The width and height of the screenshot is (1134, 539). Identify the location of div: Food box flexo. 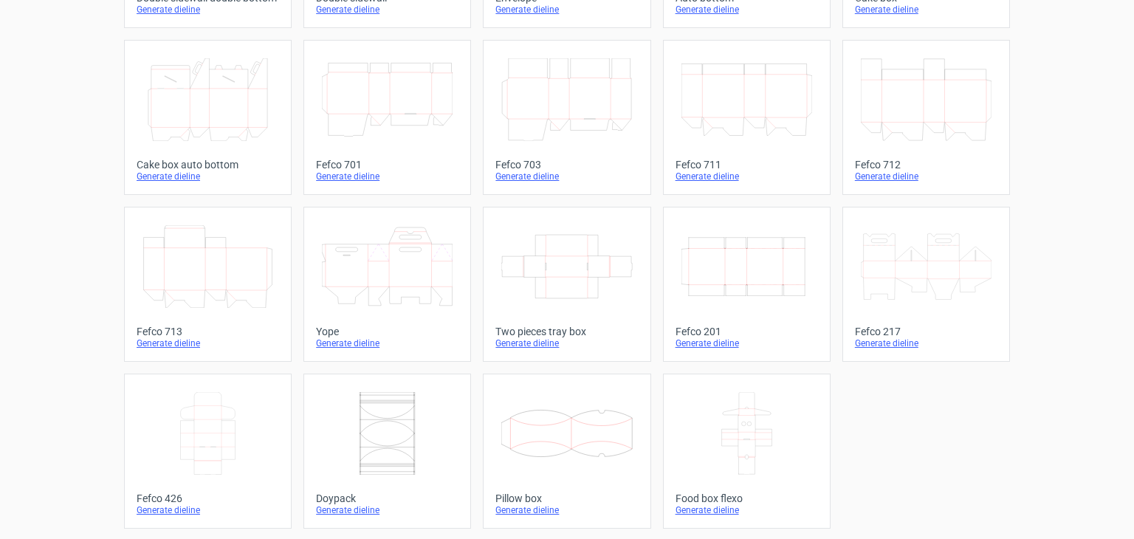
(746, 498).